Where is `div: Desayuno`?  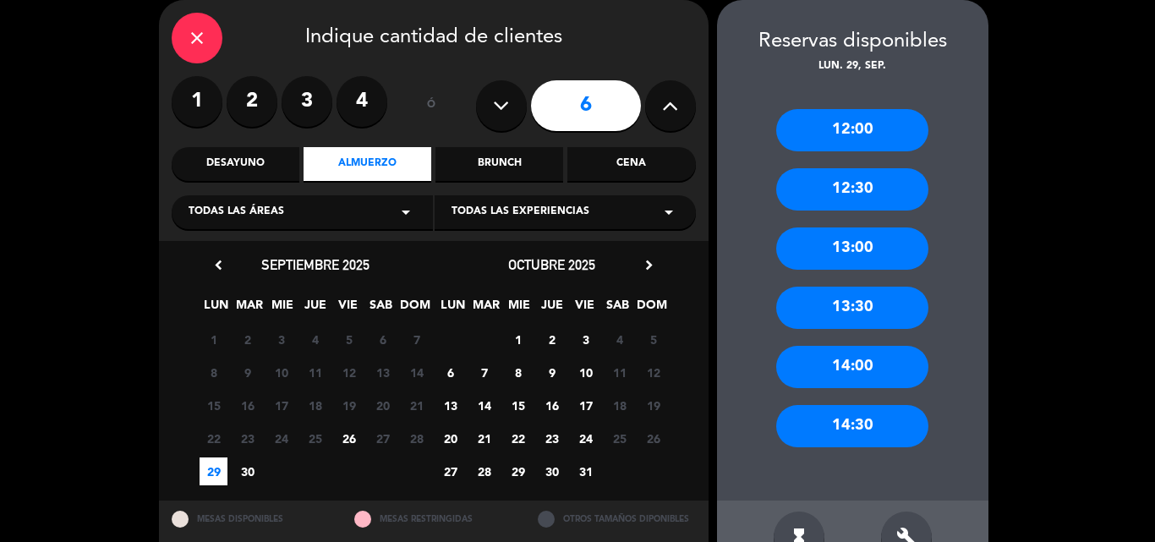 div: Desayuno is located at coordinates (235, 164).